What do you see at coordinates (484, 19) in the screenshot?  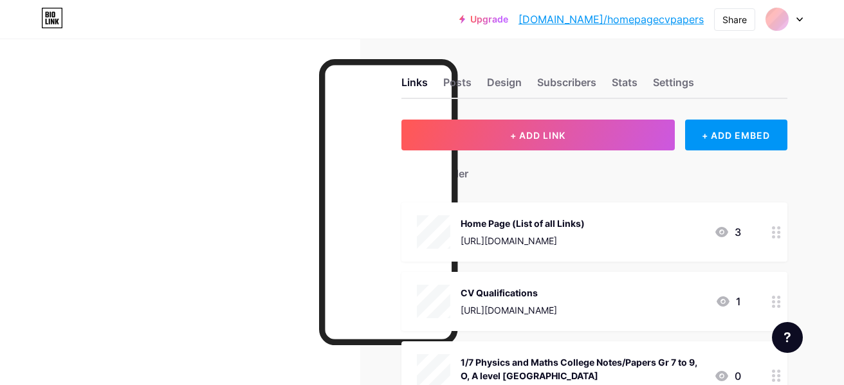 I see `a: Upgrade` at bounding box center [484, 19].